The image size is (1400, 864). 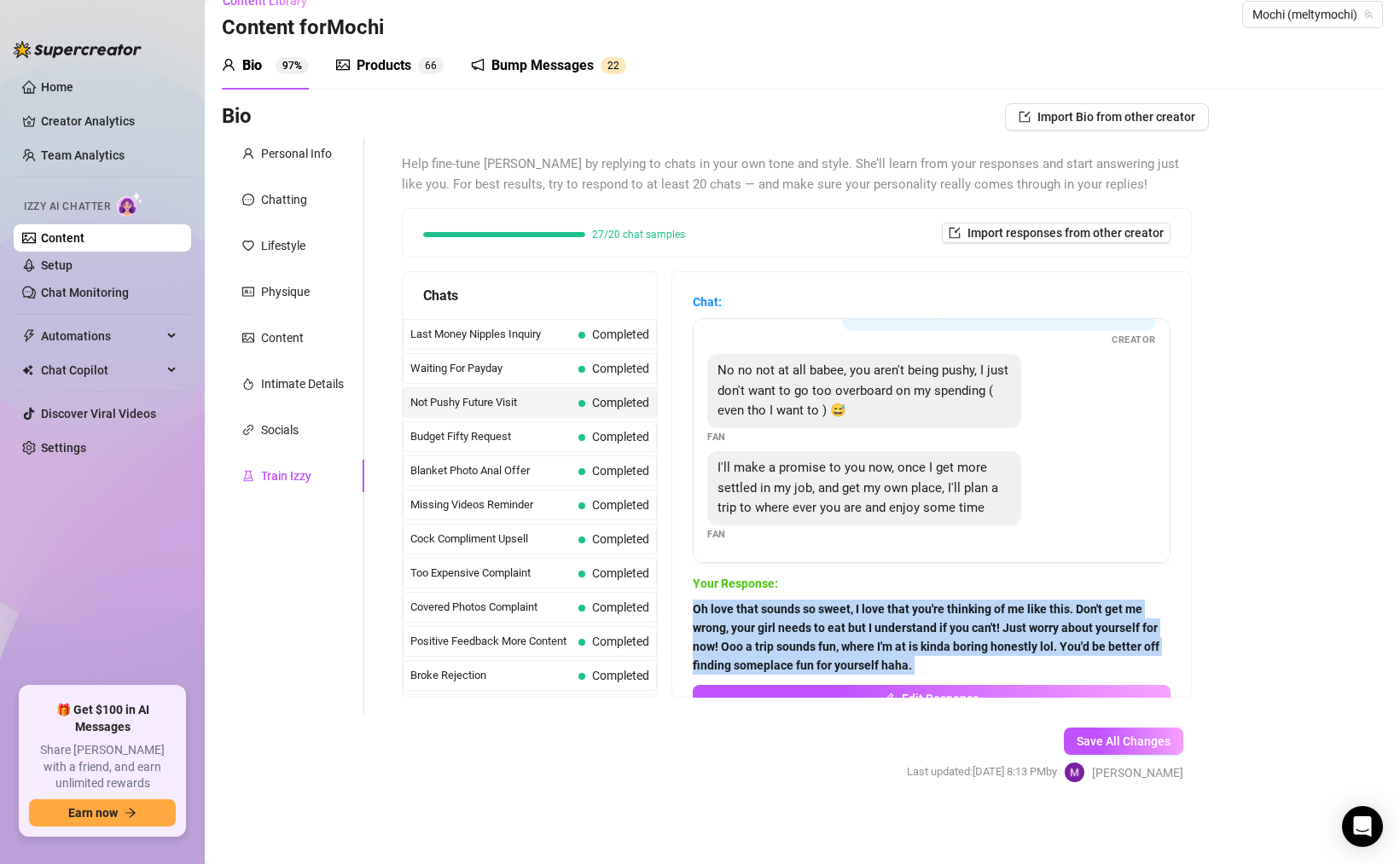 I want to click on button: Edit Response, so click(x=932, y=698).